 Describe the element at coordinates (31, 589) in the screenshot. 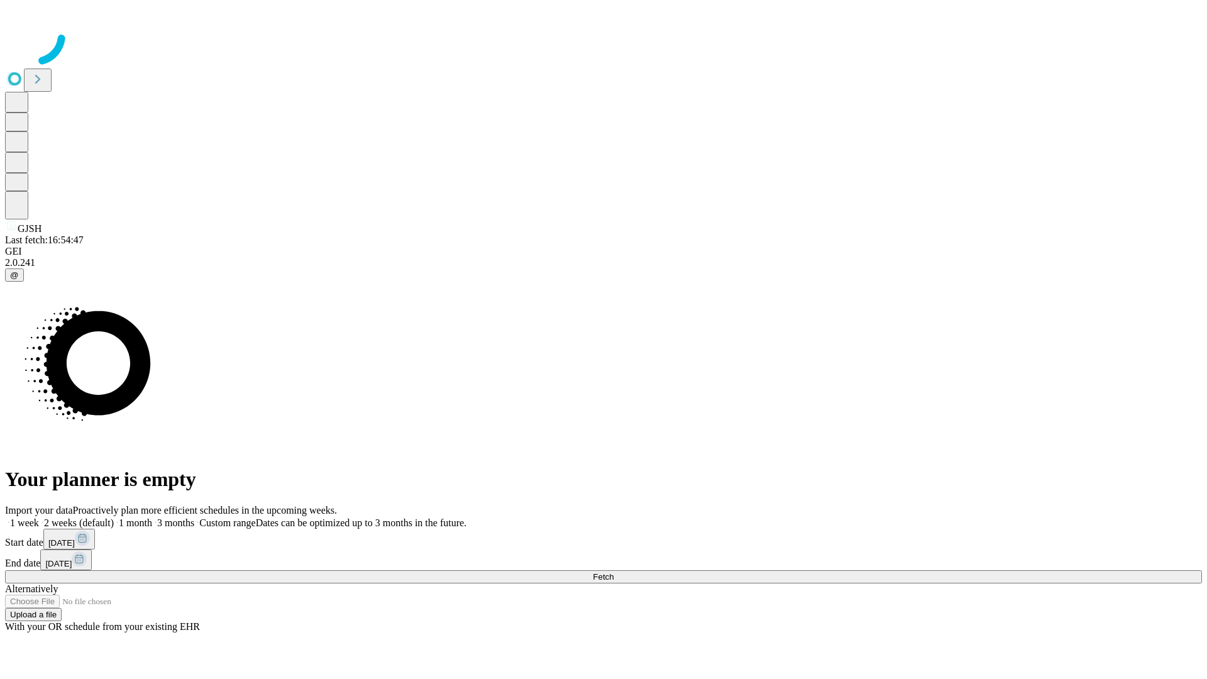

I see `span: Alternatively` at that location.